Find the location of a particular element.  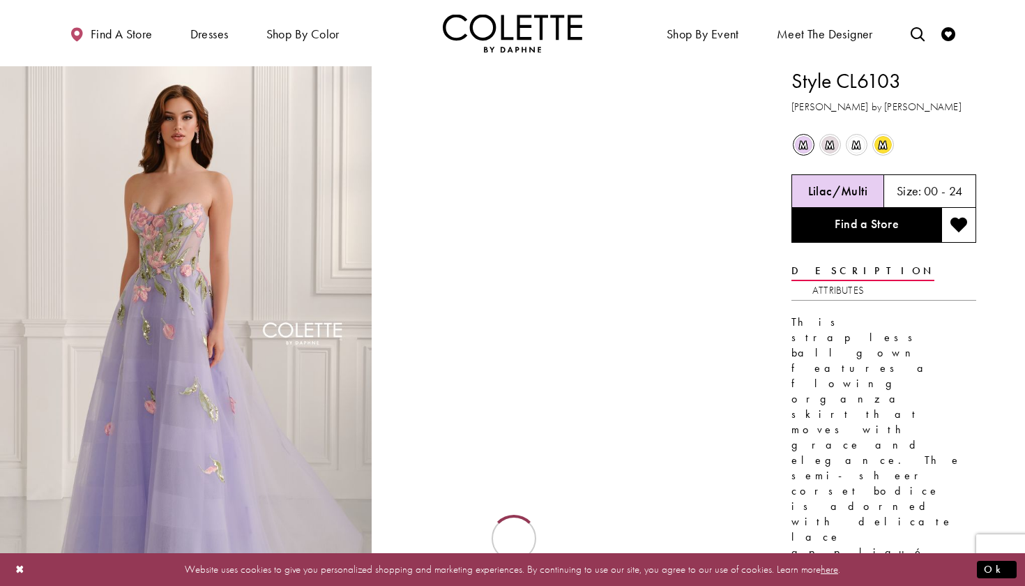

a: Check Wishlist is located at coordinates (949, 33).